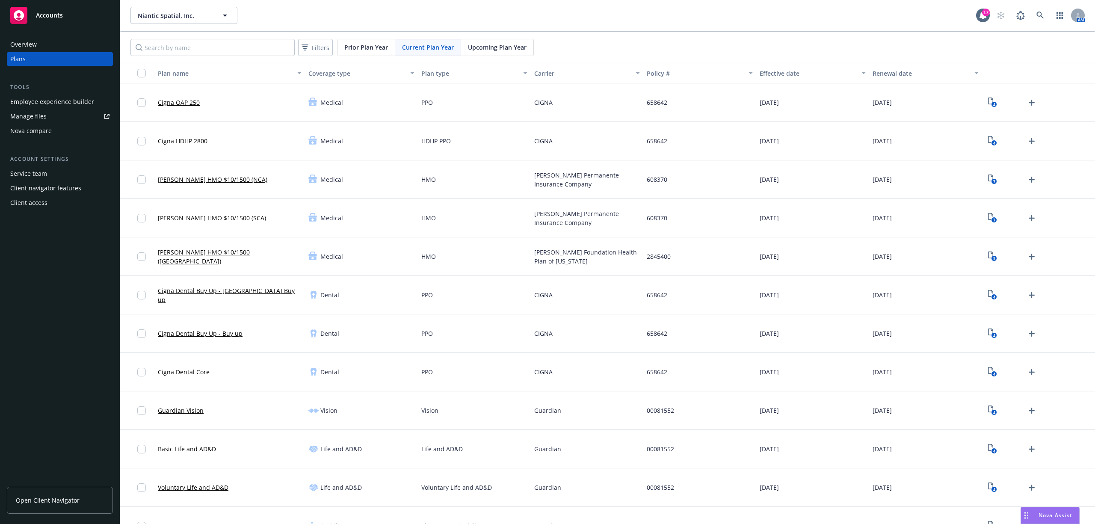  Describe the element at coordinates (921, 73) in the screenshot. I see `div: Renewal date` at that location.